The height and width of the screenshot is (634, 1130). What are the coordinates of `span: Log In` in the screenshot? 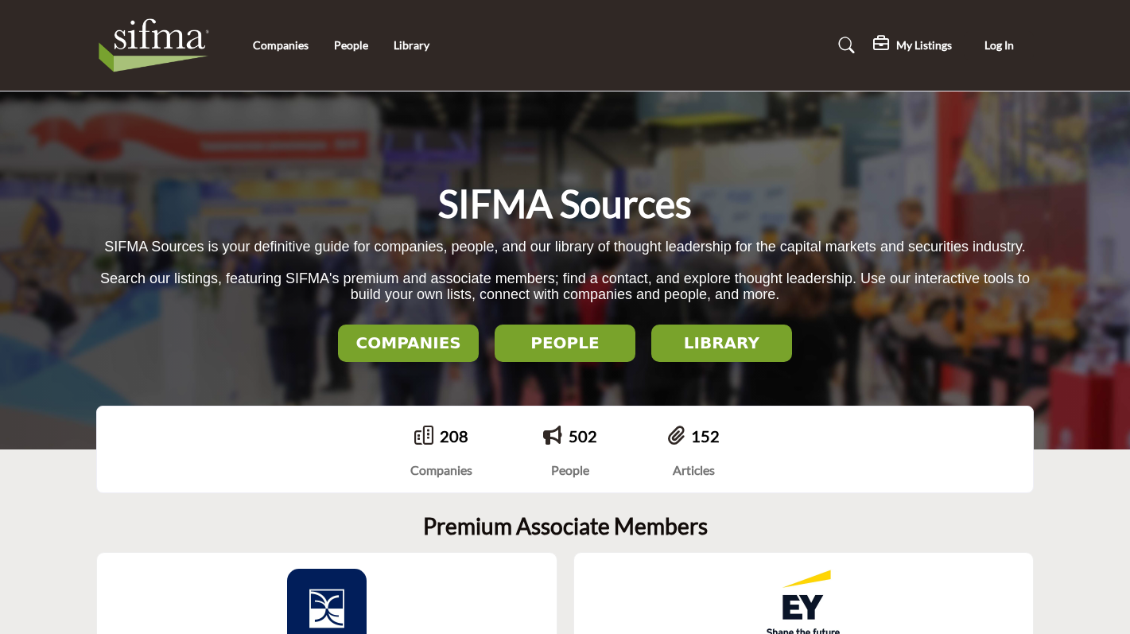 It's located at (999, 45).